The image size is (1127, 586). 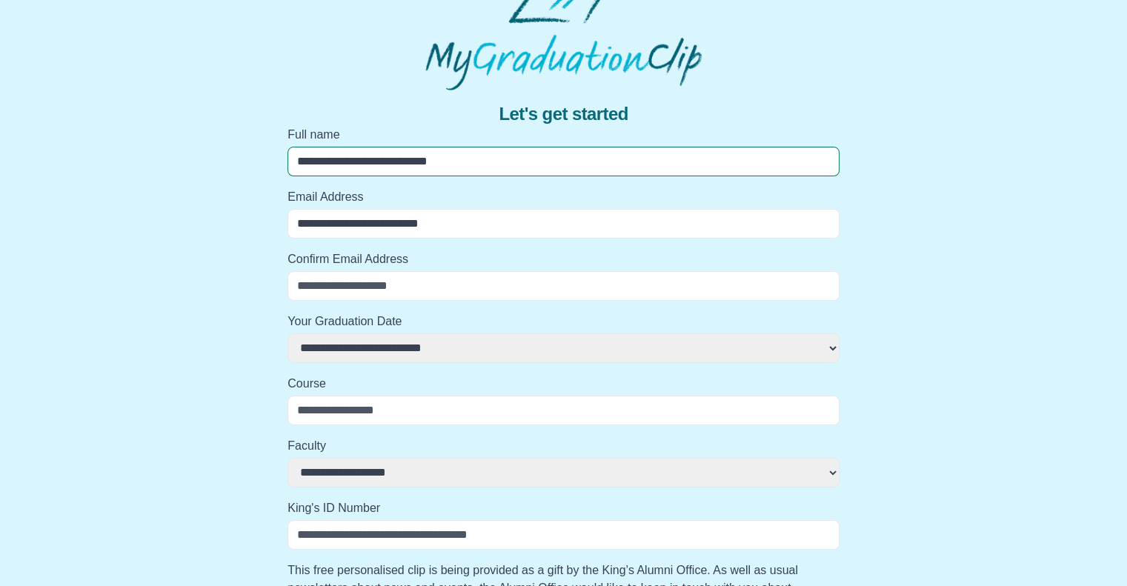 I want to click on label: Email Address, so click(x=563, y=197).